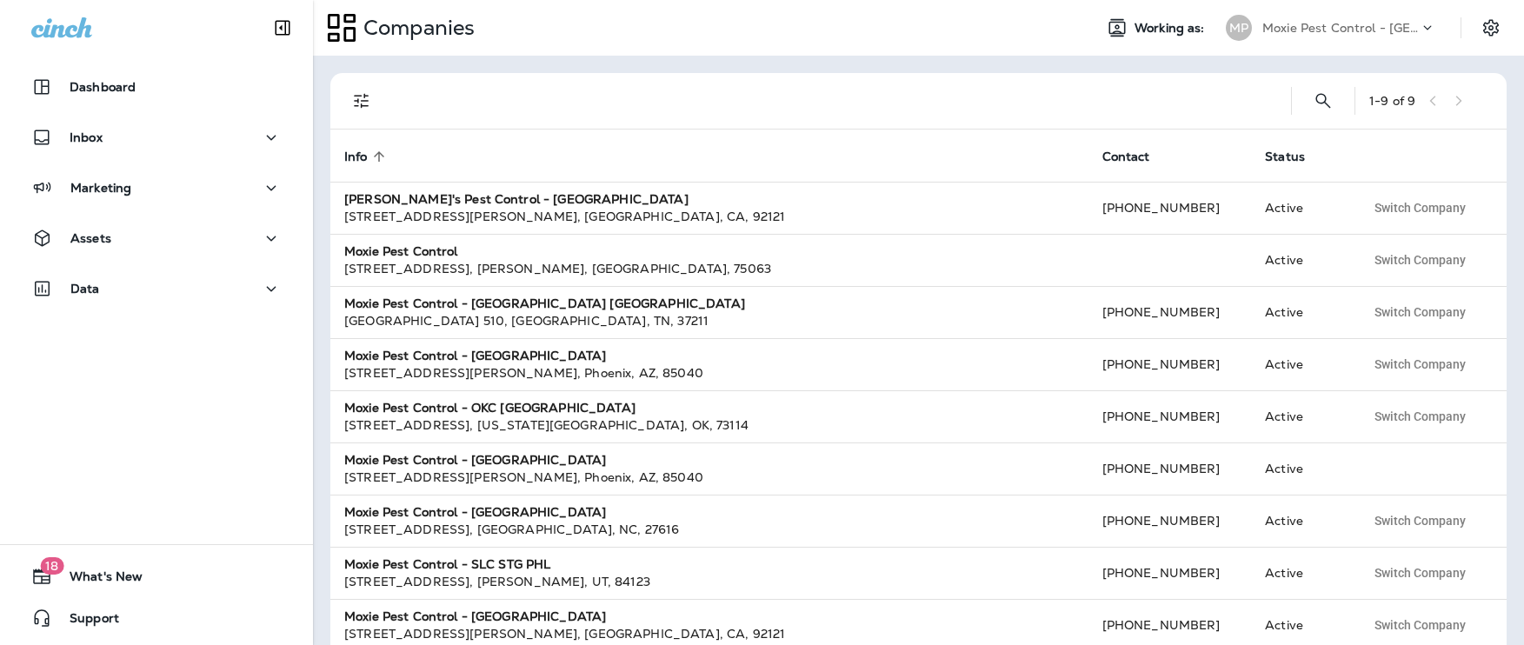 The image size is (1524, 645). Describe the element at coordinates (362, 101) in the screenshot. I see `button: Filters` at that location.